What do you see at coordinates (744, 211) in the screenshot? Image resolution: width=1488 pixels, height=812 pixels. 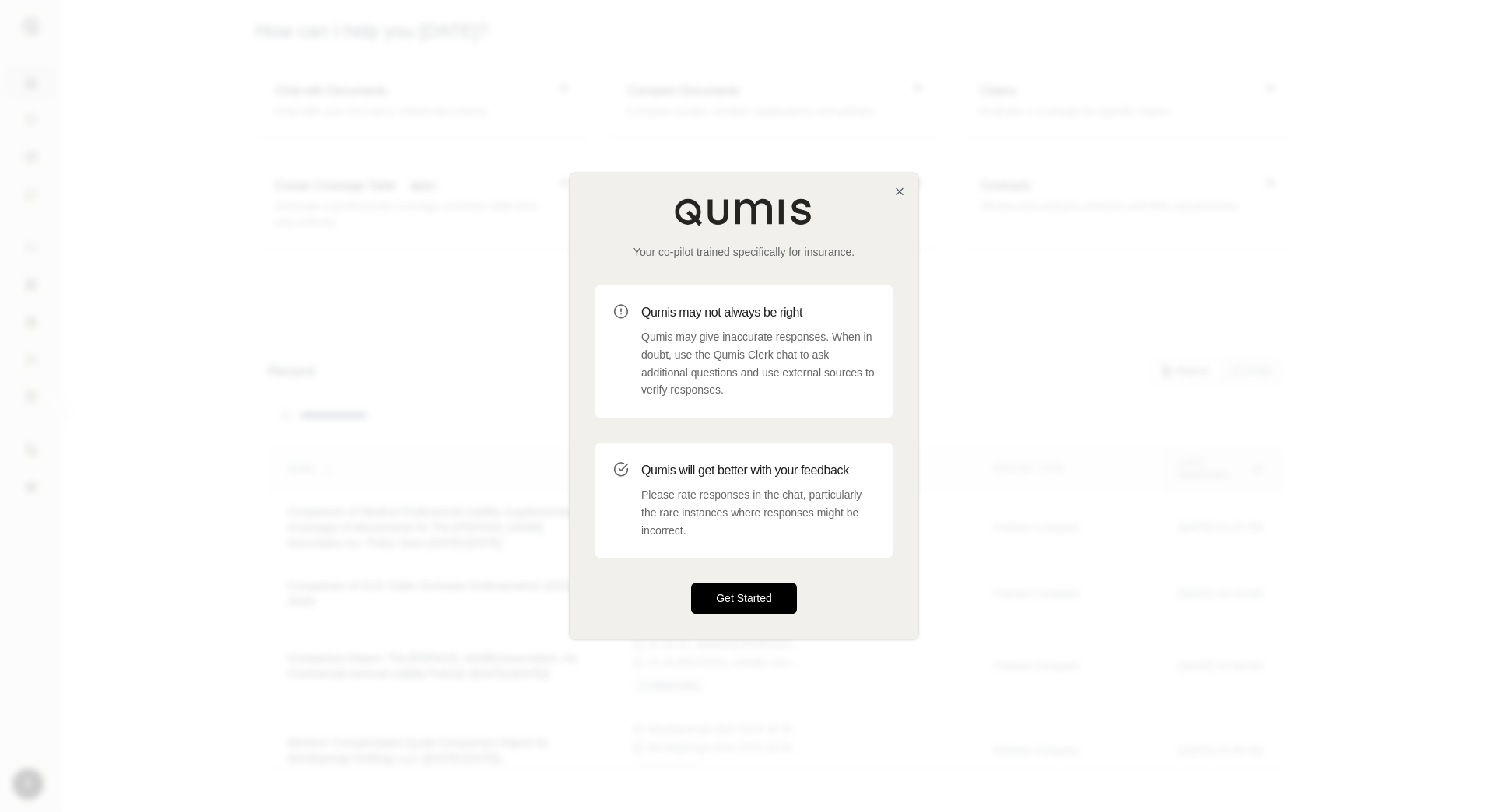 I see `img: Qumis Logo` at bounding box center [744, 211].